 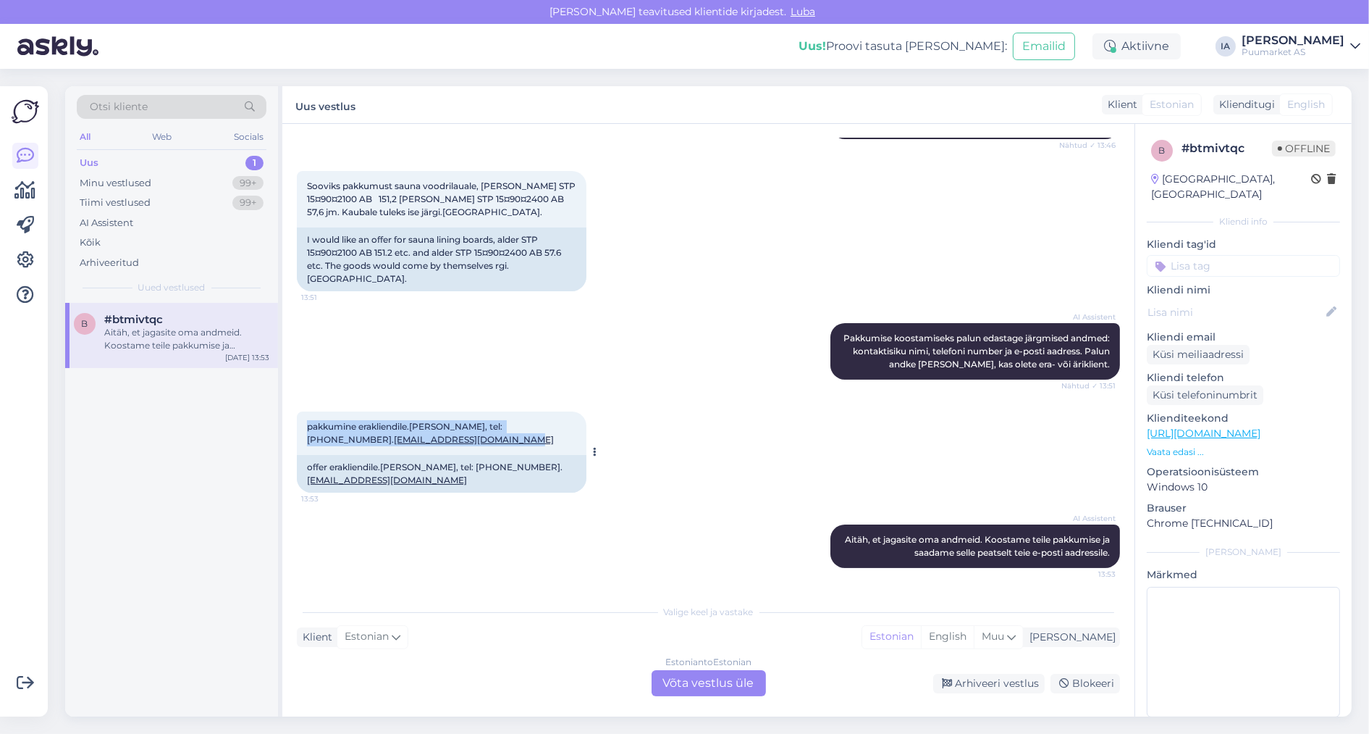 I want to click on div: Arhiveeri vestlus, so click(x=989, y=683).